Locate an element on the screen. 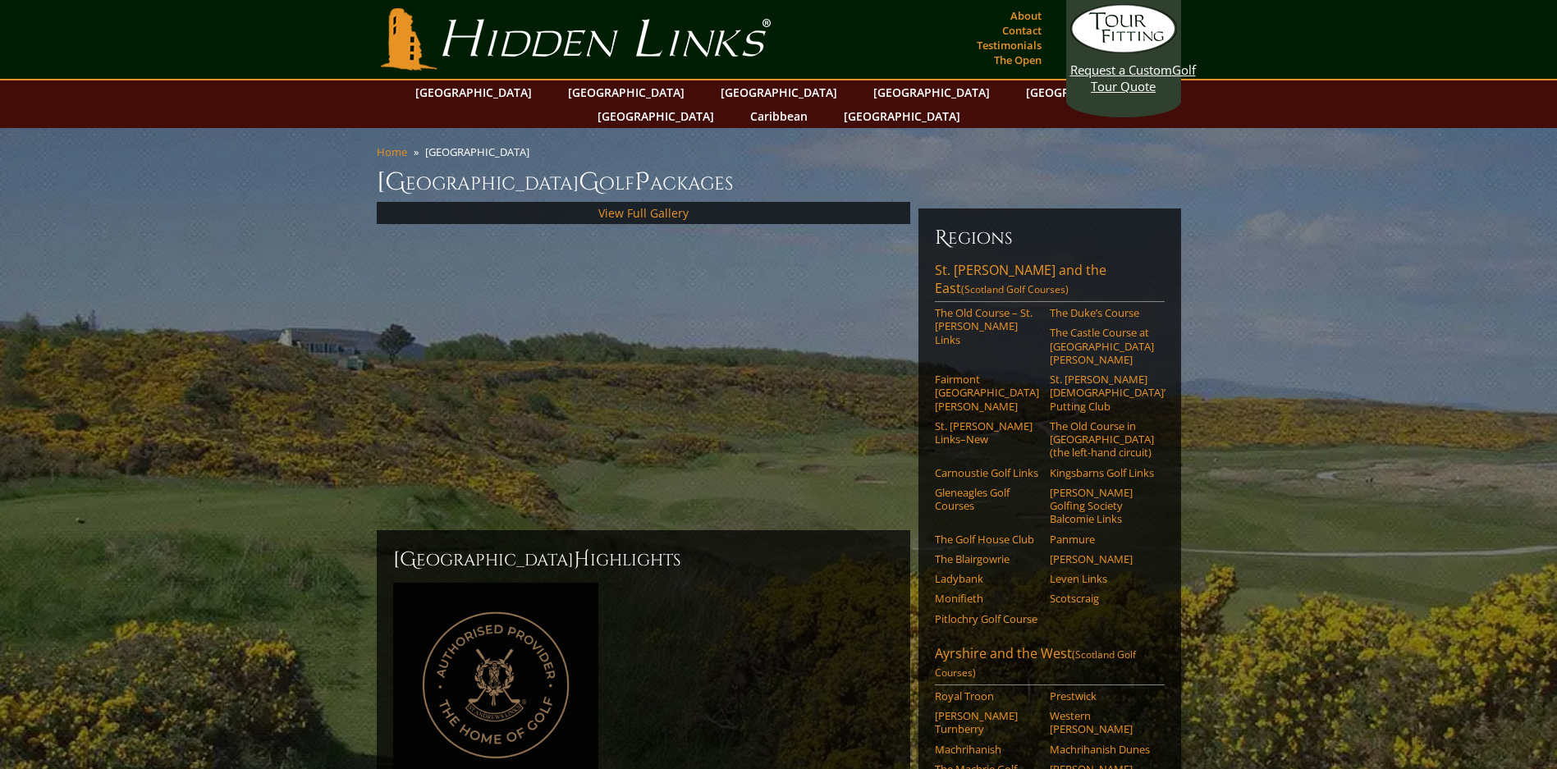 This screenshot has height=769, width=1557. a: The Golf House Club is located at coordinates (987, 539).